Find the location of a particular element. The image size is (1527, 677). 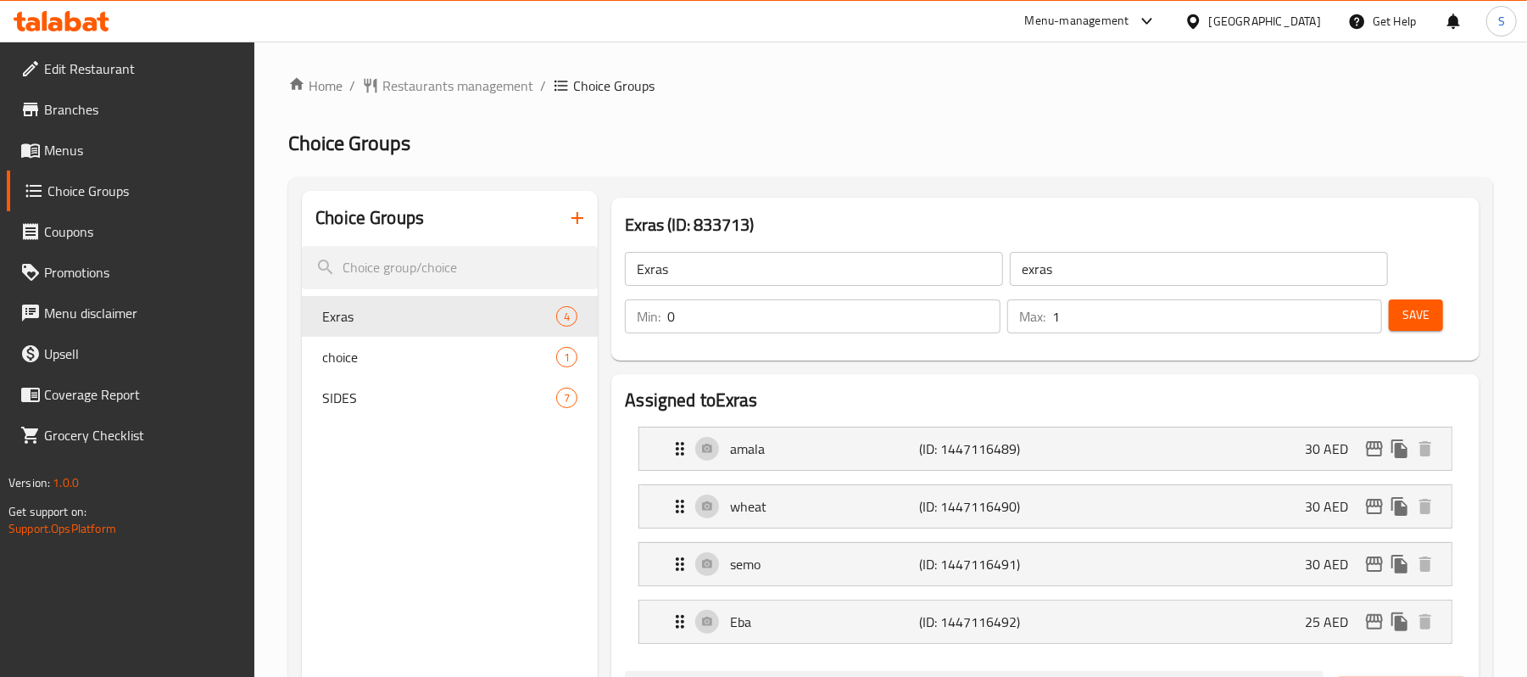

span: Coupons is located at coordinates (142, 231).